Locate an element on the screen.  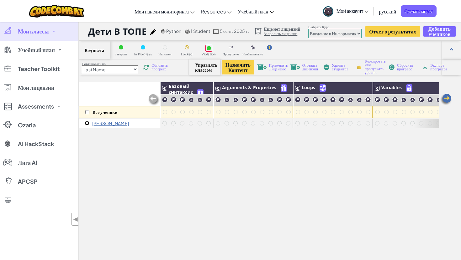
span: 5 сент. 2025 г. is located at coordinates (234, 31).